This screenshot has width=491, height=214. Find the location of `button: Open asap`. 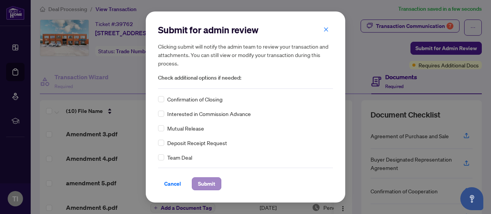

button: Open asap is located at coordinates (472, 199).